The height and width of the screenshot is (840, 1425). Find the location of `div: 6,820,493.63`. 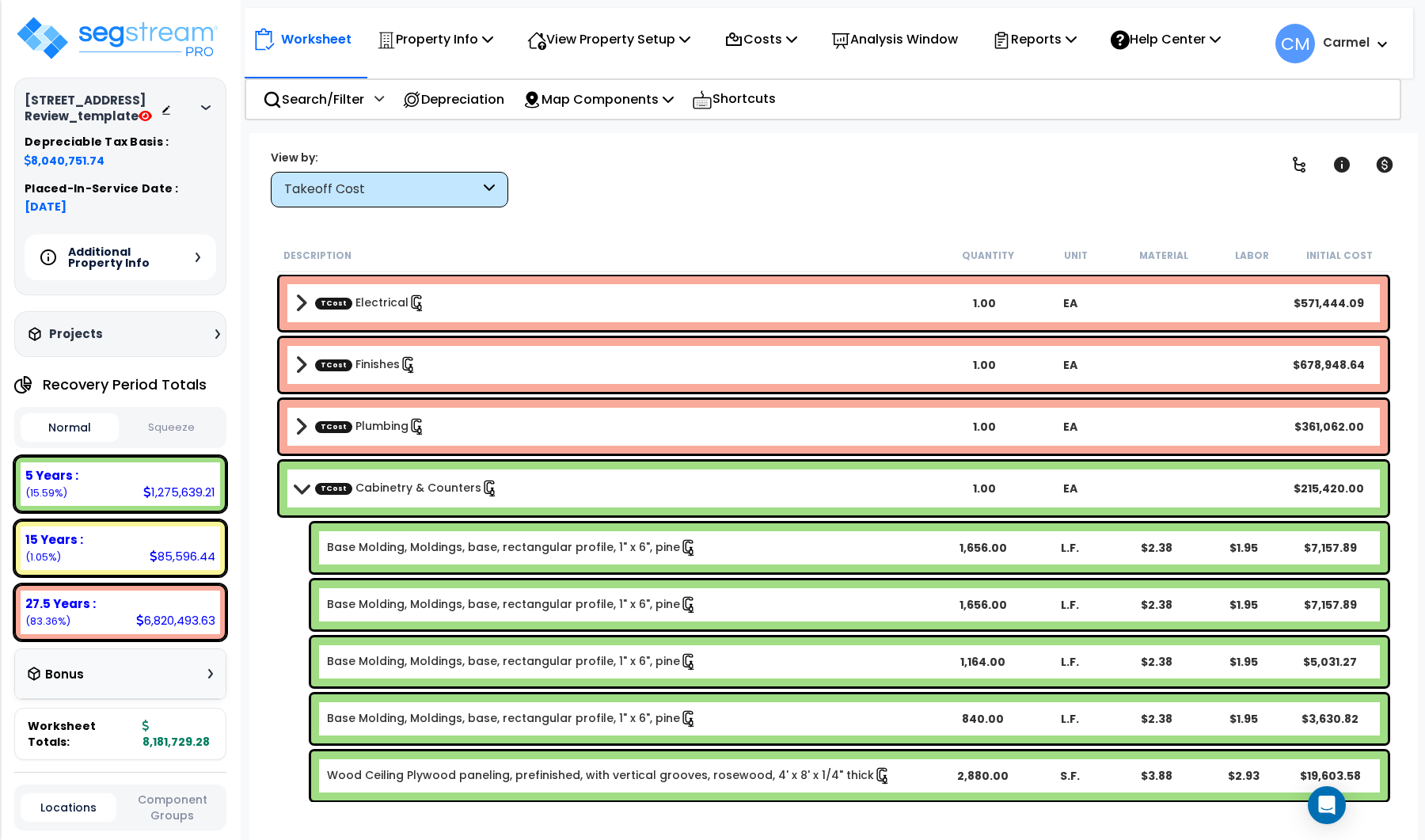

div: 6,820,493.63 is located at coordinates (176, 620).